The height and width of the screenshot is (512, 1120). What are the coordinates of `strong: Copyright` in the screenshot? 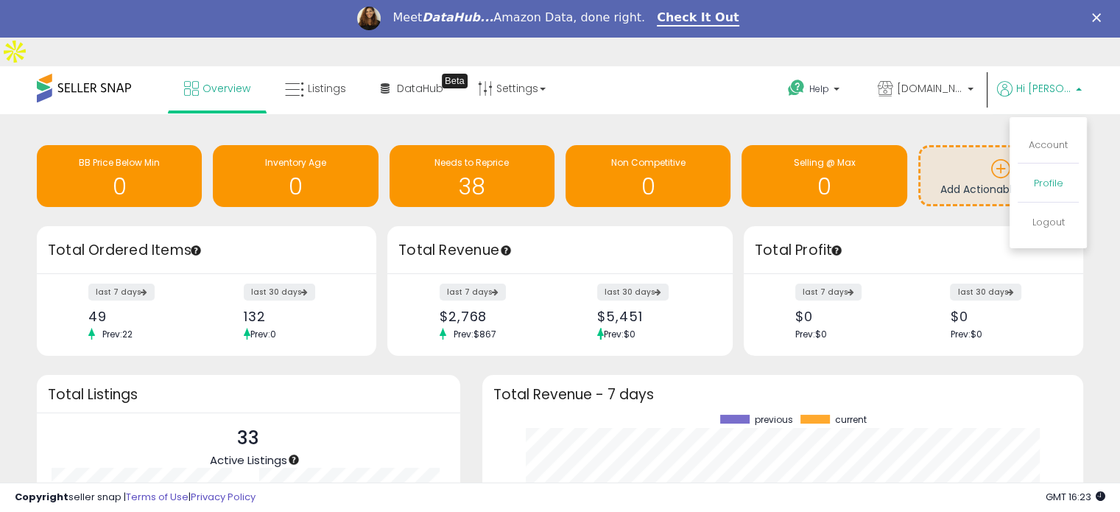 It's located at (41, 496).